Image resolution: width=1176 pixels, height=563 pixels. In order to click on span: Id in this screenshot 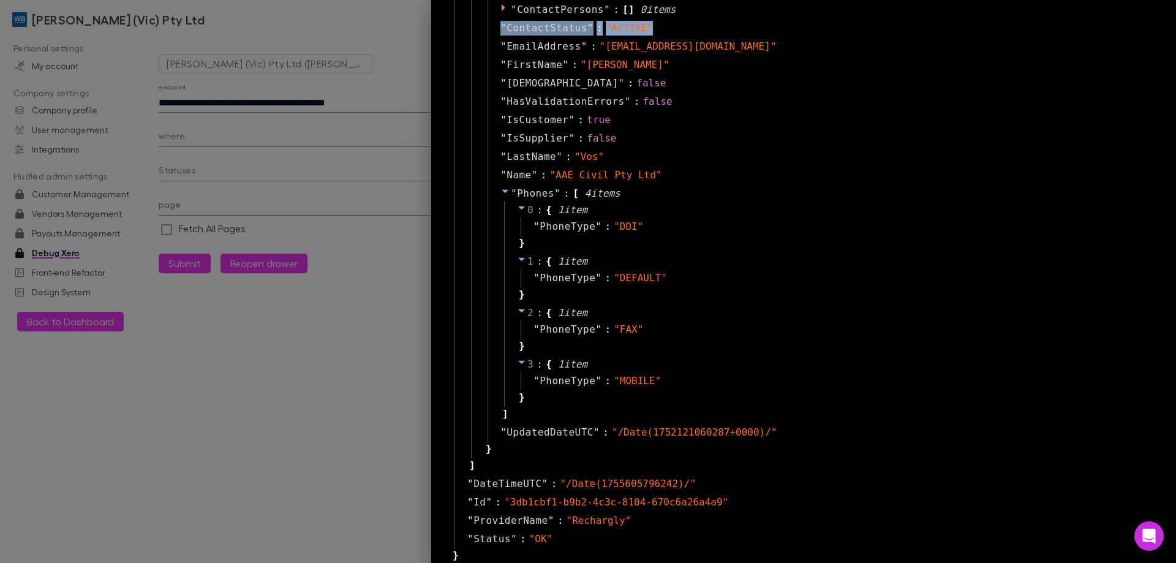, I will do `click(480, 502)`.